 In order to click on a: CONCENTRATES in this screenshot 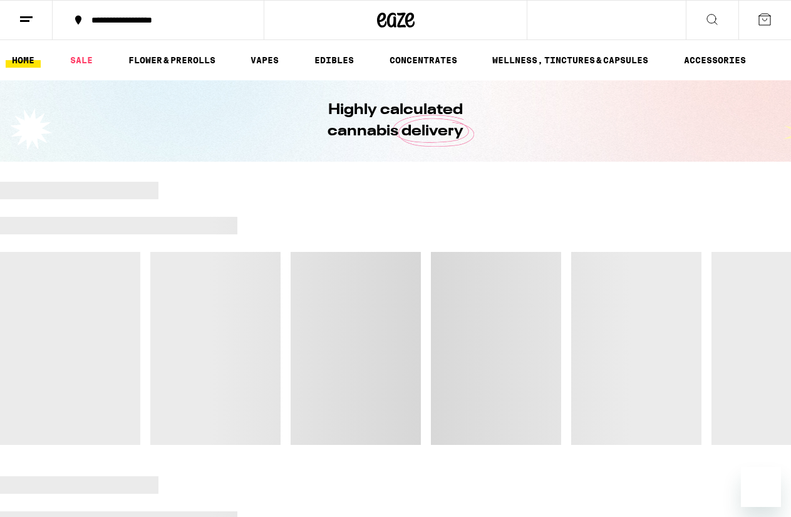, I will do `click(424, 60)`.